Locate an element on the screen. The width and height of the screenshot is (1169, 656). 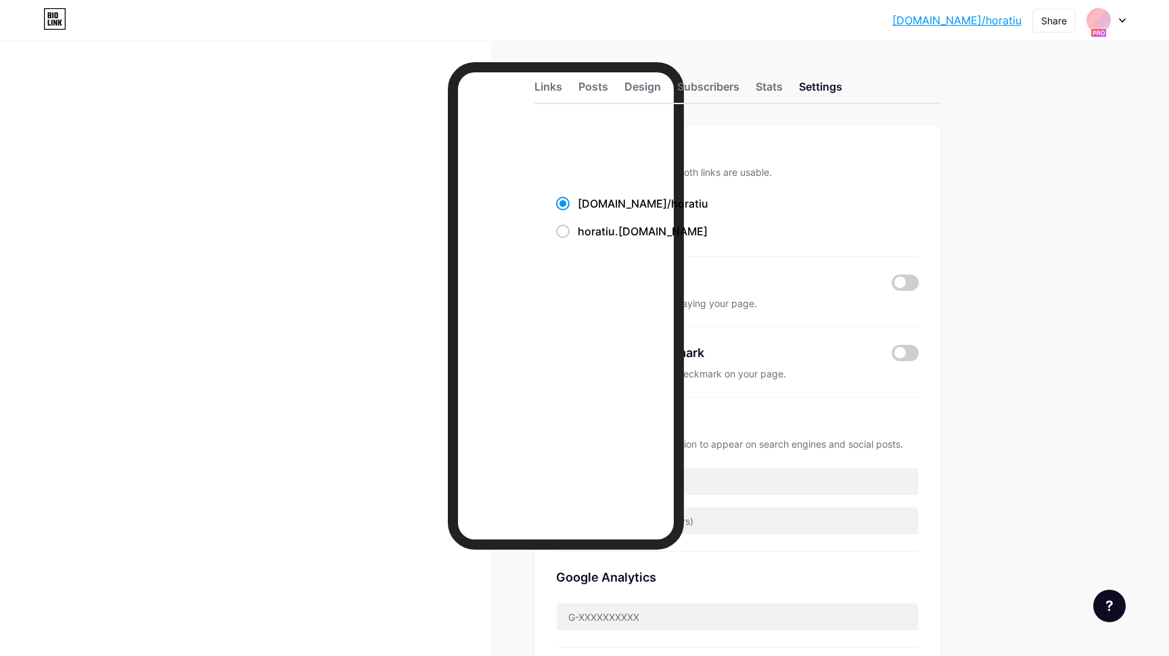
div: Stats is located at coordinates (769, 91).